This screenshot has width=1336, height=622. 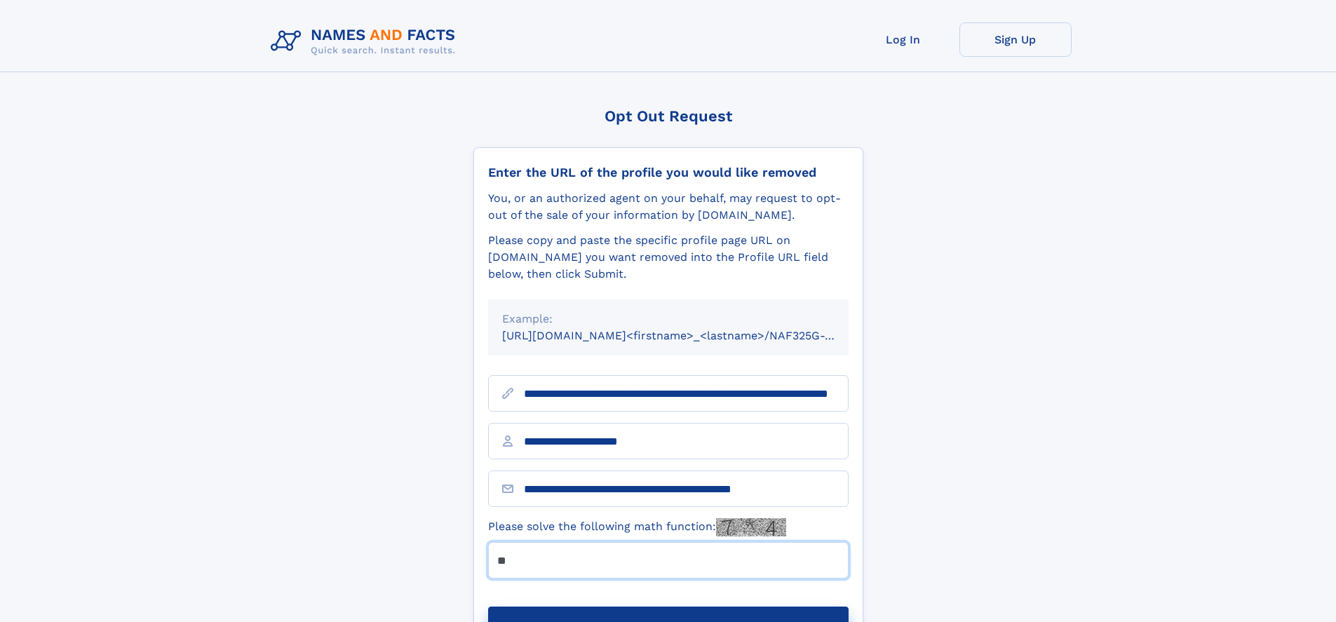 What do you see at coordinates (1016, 39) in the screenshot?
I see `a: Sign Up` at bounding box center [1016, 39].